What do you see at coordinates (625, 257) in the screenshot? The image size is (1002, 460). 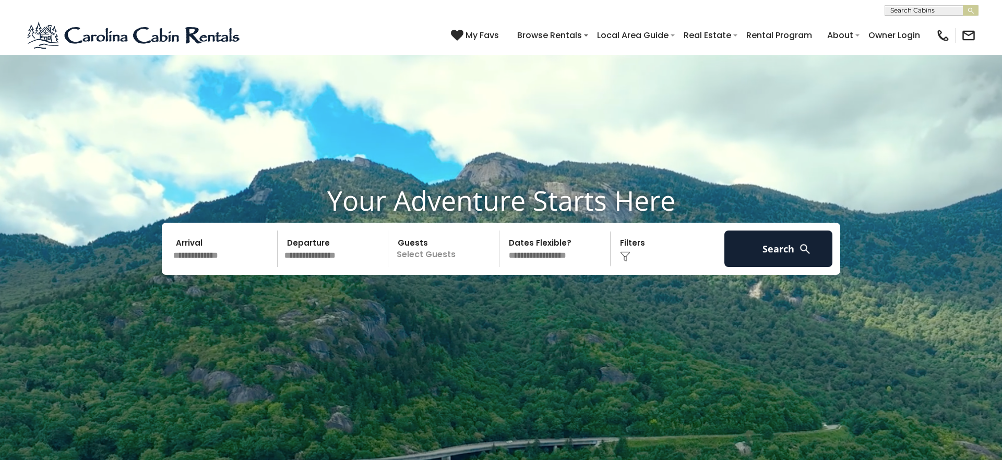 I see `img: filter--v1.png` at bounding box center [625, 257].